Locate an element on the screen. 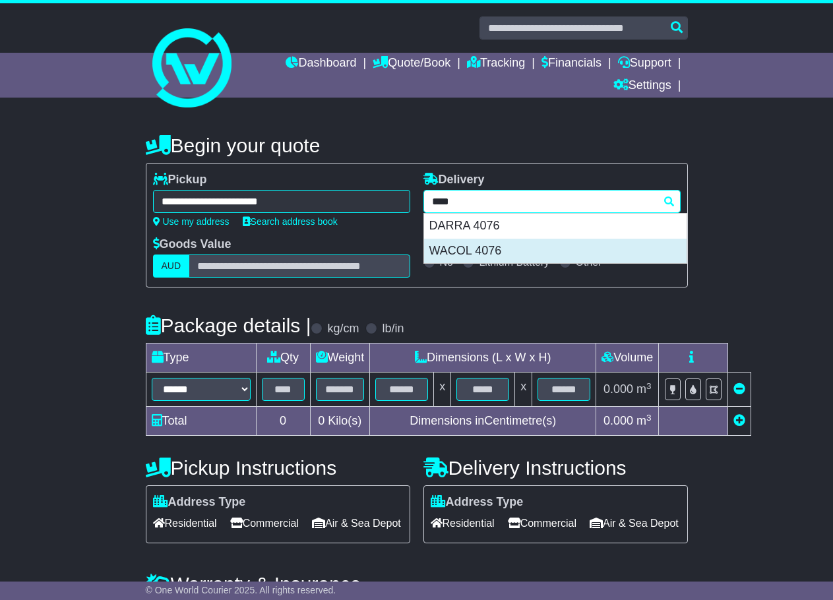 This screenshot has height=600, width=833. span: © One World Courier 2025. All rights reserved. is located at coordinates (241, 590).